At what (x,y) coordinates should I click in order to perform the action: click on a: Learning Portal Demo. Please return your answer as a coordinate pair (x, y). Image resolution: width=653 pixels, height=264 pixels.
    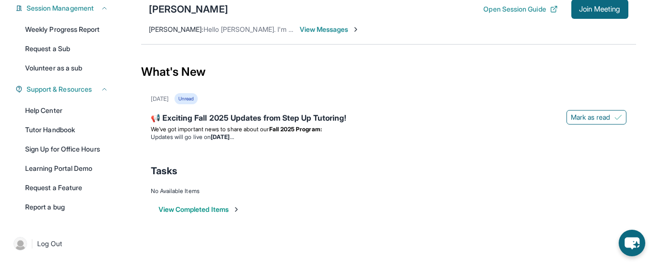
    Looking at the image, I should click on (67, 169).